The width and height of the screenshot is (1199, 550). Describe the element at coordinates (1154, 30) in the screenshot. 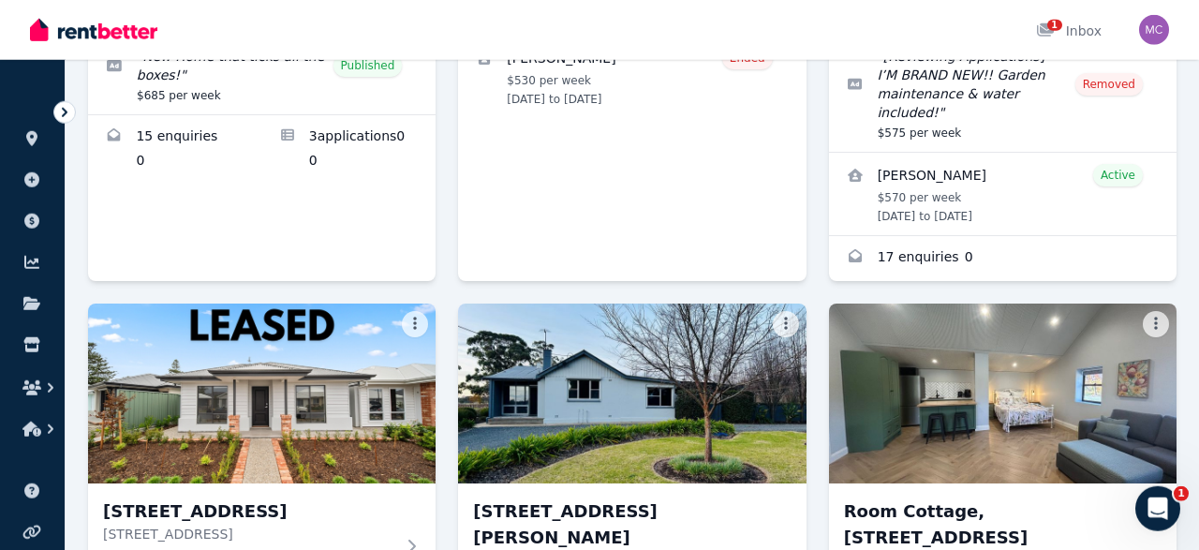

I see `img: Nathan Slater` at that location.